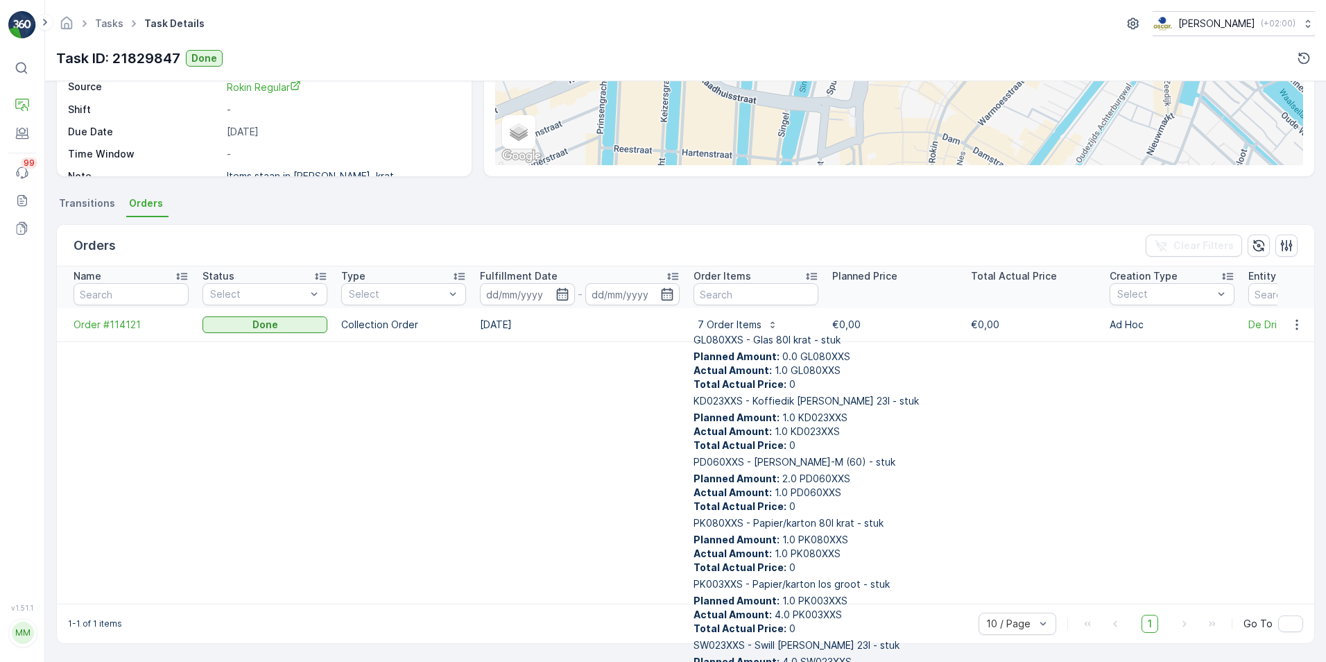 This screenshot has width=1326, height=662. I want to click on button: 7 Order Items, so click(738, 325).